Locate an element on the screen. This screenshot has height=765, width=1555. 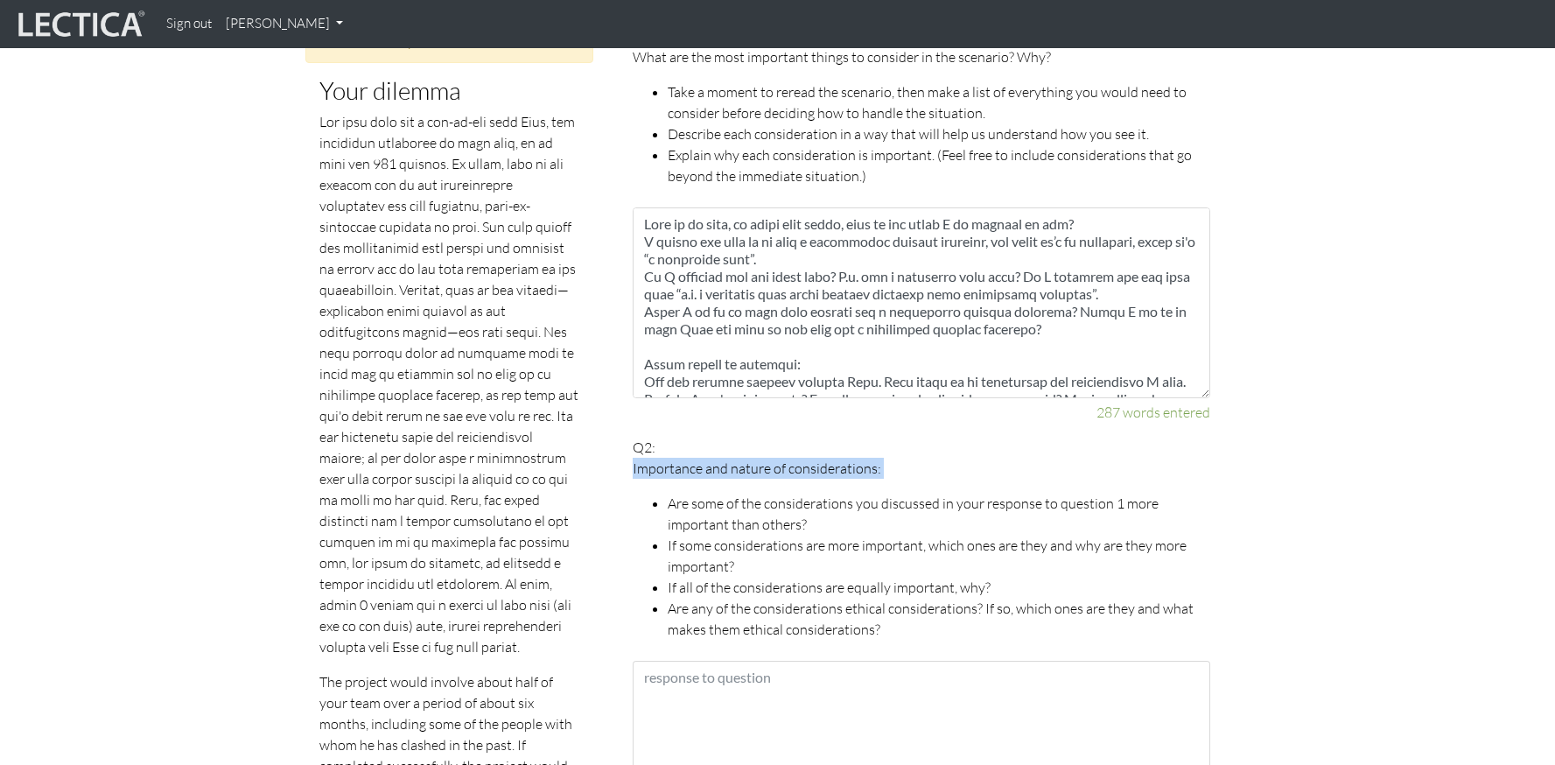
li: Describe each consideration in a way that will help us understand how you see it. is located at coordinates (939, 134).